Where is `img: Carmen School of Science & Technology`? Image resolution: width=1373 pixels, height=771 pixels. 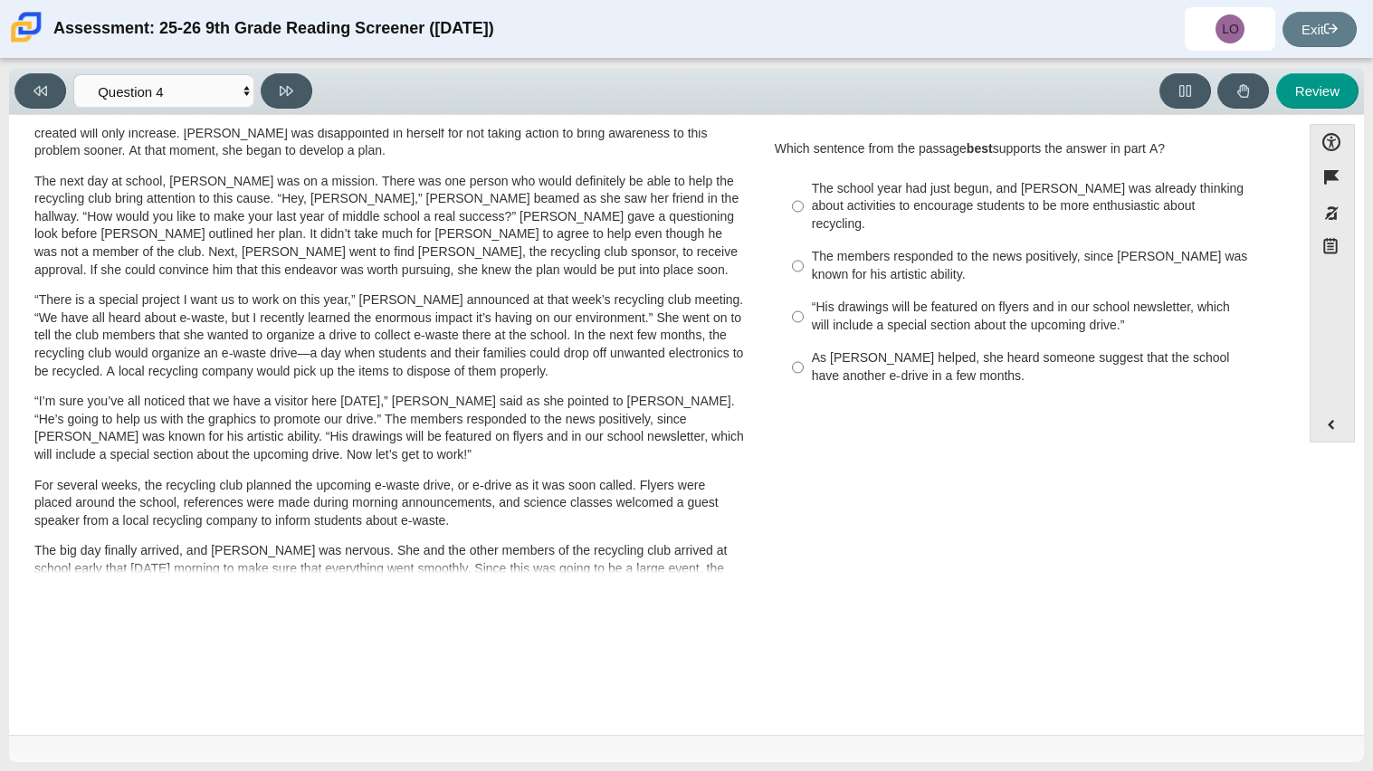
img: Carmen School of Science & Technology is located at coordinates (26, 27).